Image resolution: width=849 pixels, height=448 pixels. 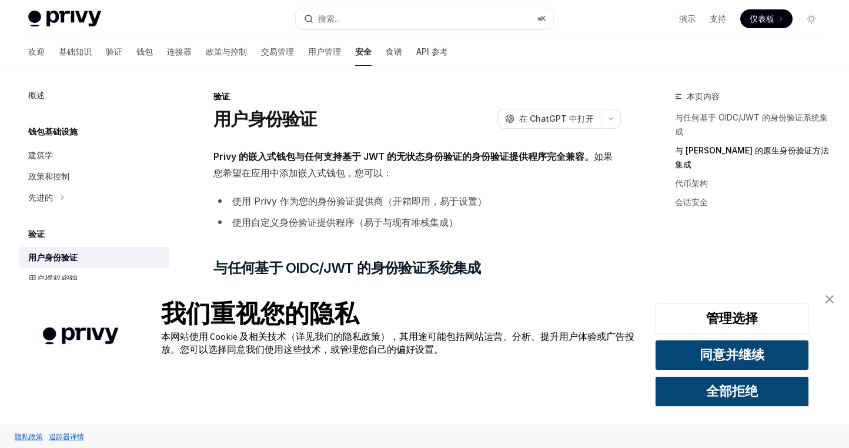 What do you see at coordinates (65, 19) in the screenshot?
I see `img: 灯光标志` at bounding box center [65, 19].